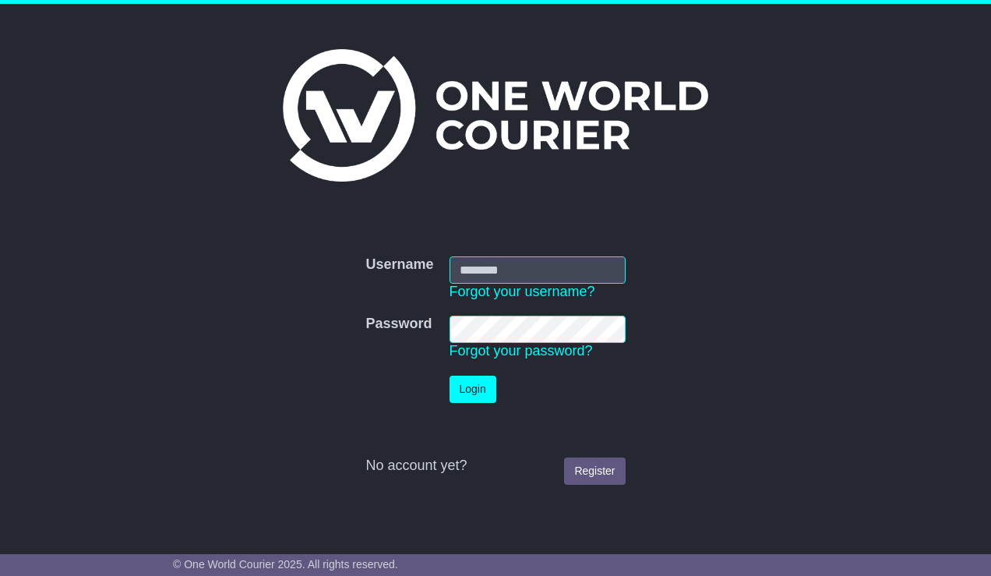  Describe the element at coordinates (595, 471) in the screenshot. I see `a: Register` at that location.